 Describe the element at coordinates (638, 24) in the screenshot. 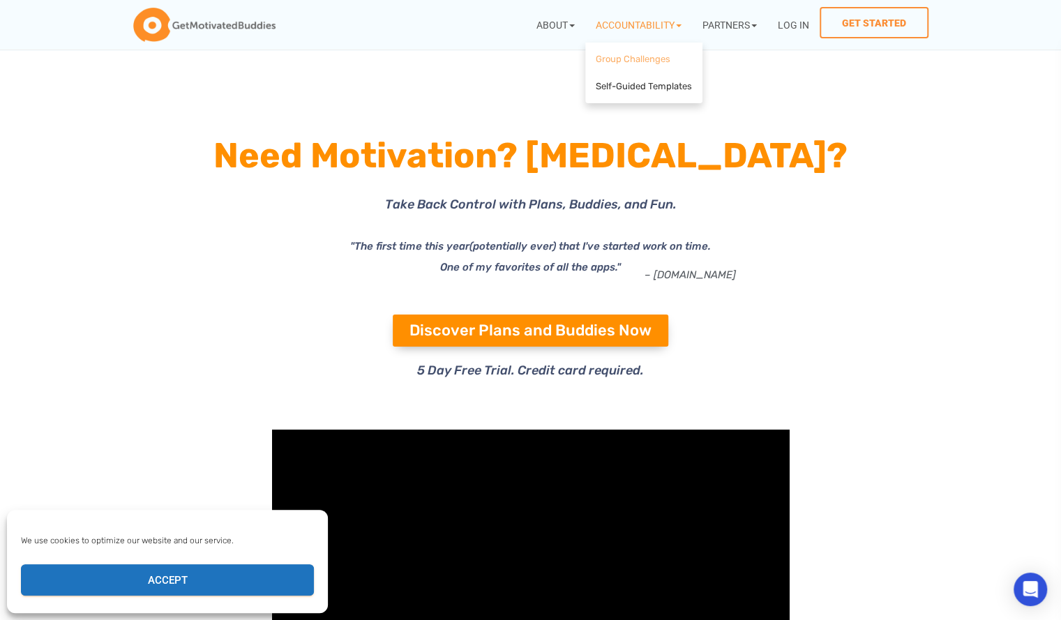

I see `a: Accountability` at that location.